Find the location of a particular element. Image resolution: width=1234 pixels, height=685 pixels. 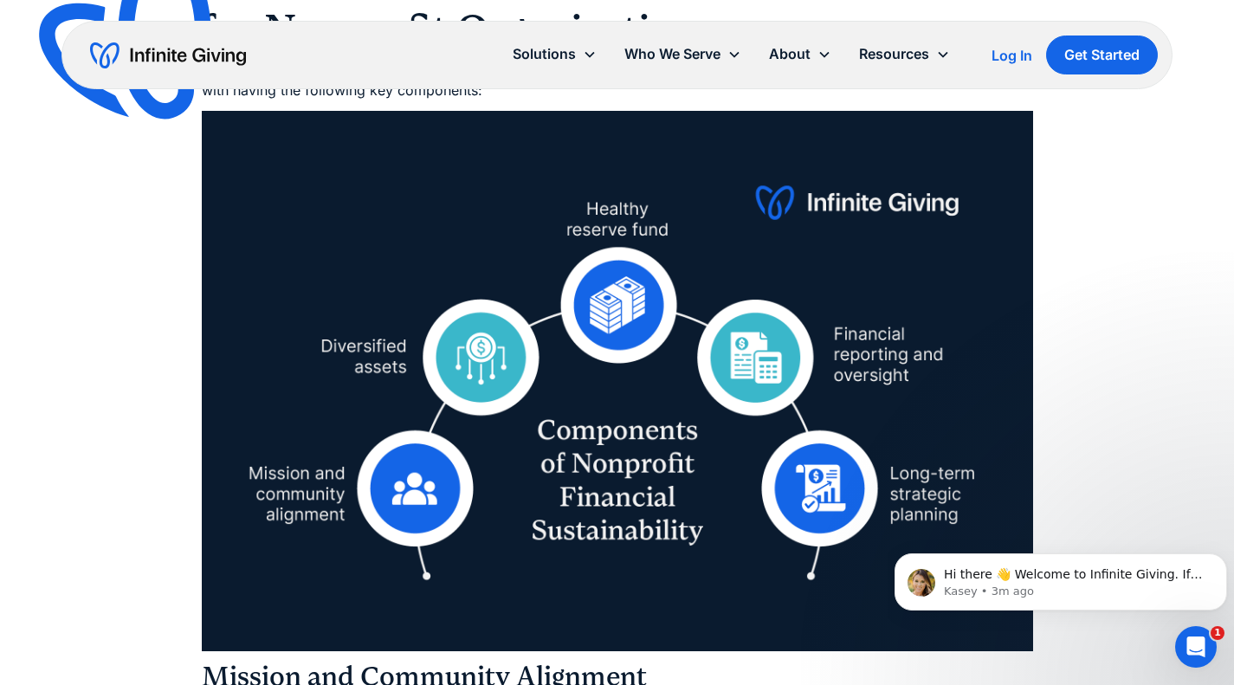

img: Profile image for Kasey is located at coordinates (34, 66).